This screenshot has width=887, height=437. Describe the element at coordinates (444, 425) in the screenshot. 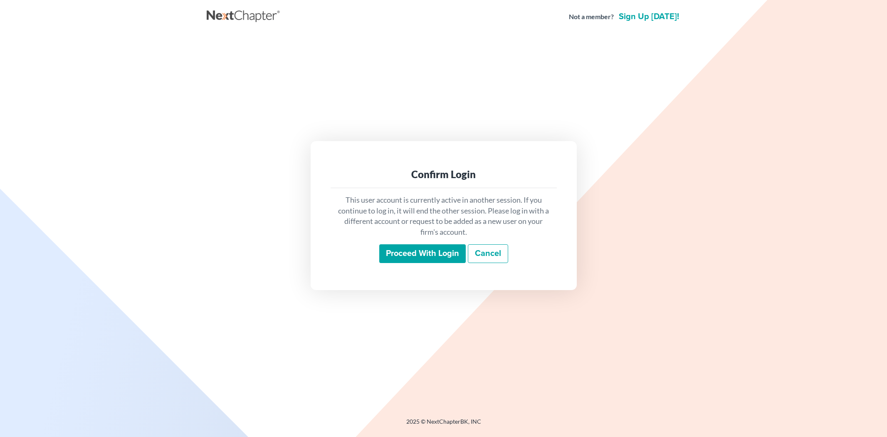

I see `div: 2025 © NextChapterBK, INC` at that location.